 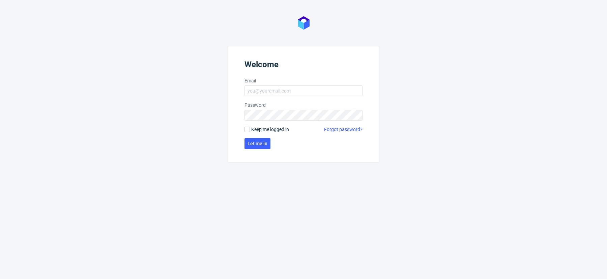 I want to click on a: Forgot password?, so click(x=343, y=129).